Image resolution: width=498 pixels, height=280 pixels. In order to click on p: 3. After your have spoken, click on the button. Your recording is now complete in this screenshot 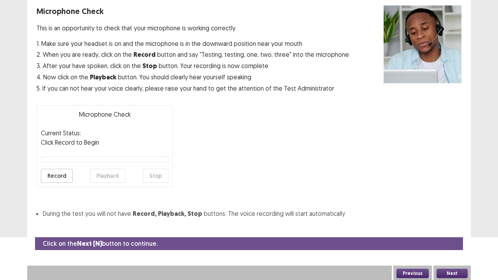, I will do `click(193, 66)`.